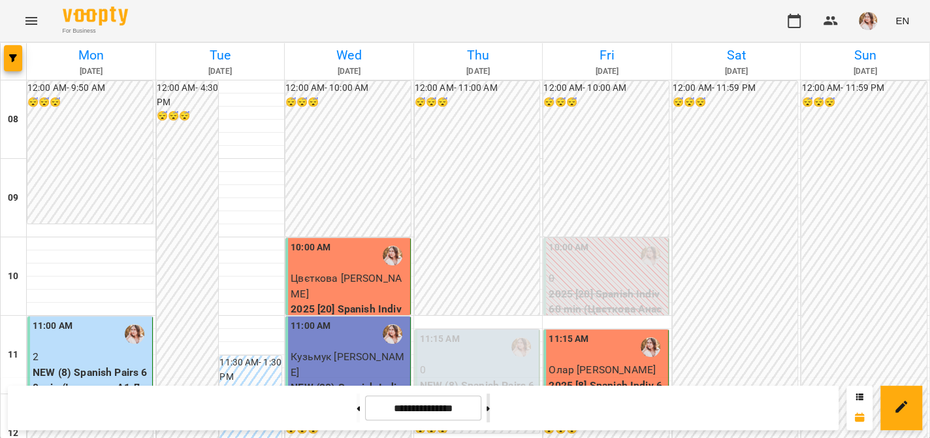 The image size is (930, 438). I want to click on button: EN, so click(902, 20).